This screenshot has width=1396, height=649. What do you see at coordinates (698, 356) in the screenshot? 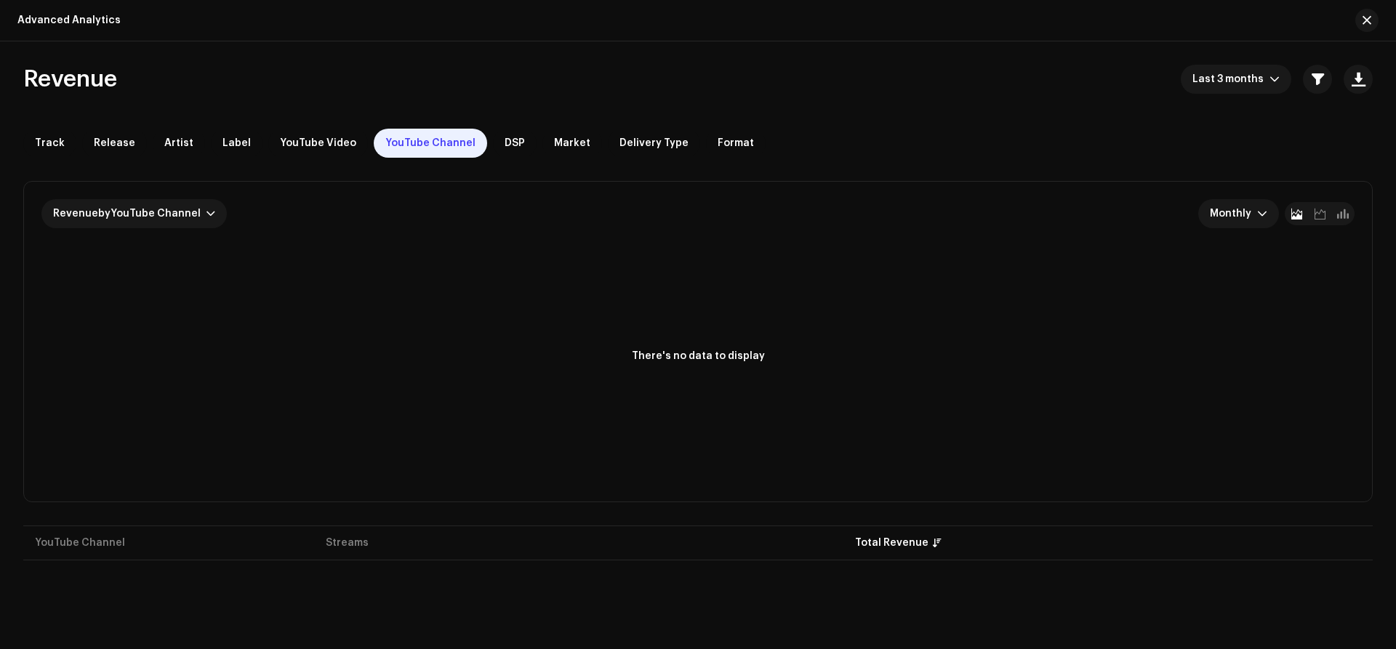
I see `text: There's no data to display` at bounding box center [698, 356].